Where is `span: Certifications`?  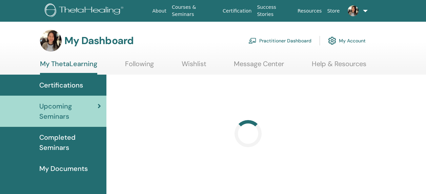
span: Certifications is located at coordinates (61, 85).